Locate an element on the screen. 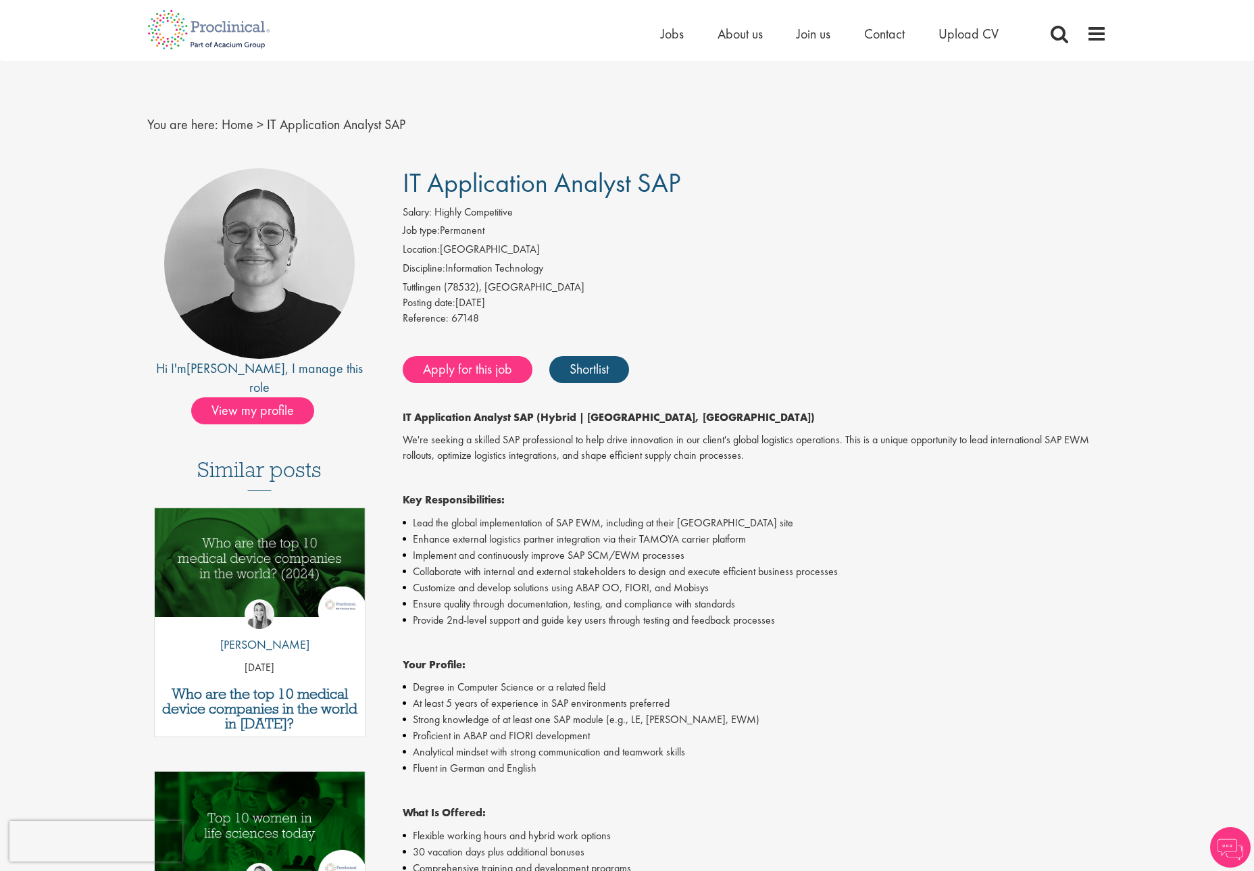 This screenshot has width=1254, height=871. span: 67148 is located at coordinates (465, 317).